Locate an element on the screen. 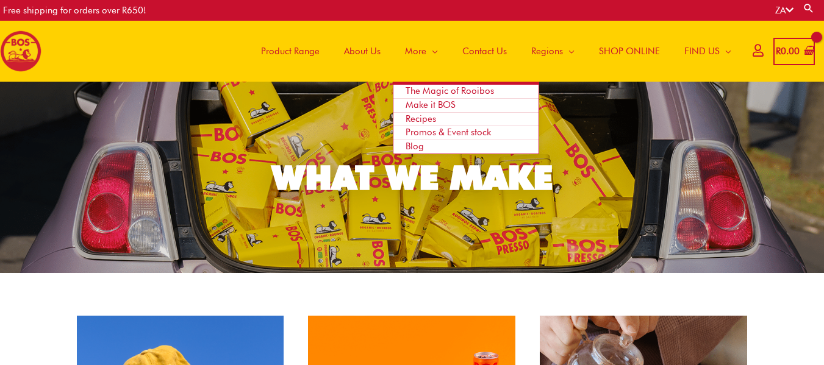  div: WHAT WE MAKE is located at coordinates (412, 178).